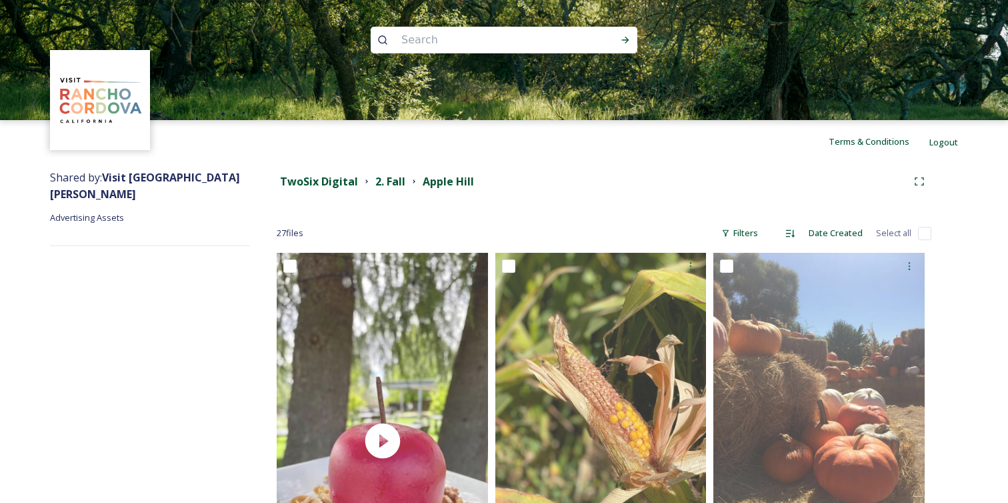  Describe the element at coordinates (894, 233) in the screenshot. I see `span: Select all` at that location.